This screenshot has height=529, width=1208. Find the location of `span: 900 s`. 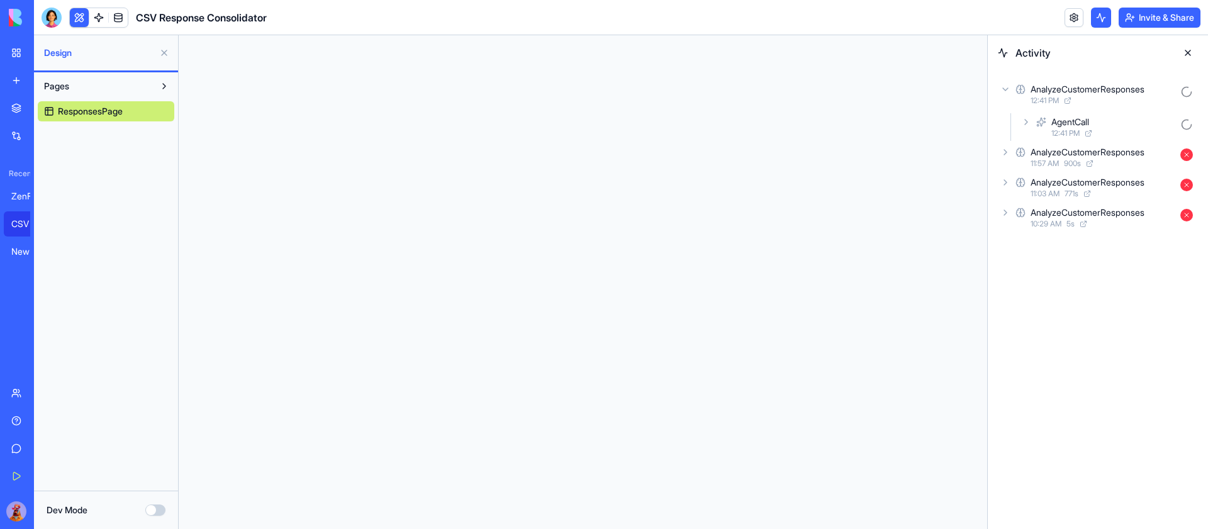

span: 900 s is located at coordinates (1072, 164).